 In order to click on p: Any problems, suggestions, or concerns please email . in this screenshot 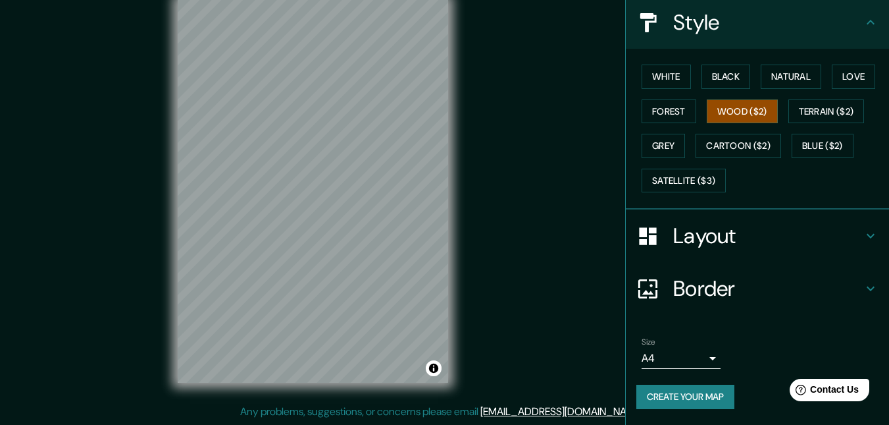, I will do `click(442, 411)`.